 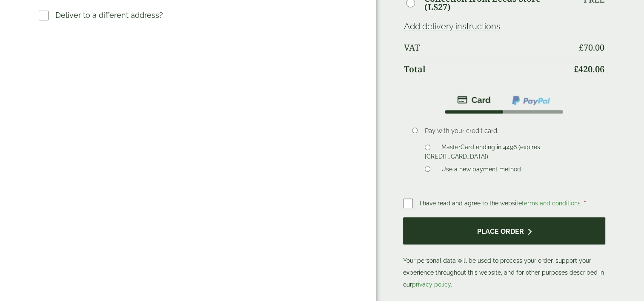 I want to click on bdi: 420.06, so click(x=589, y=69).